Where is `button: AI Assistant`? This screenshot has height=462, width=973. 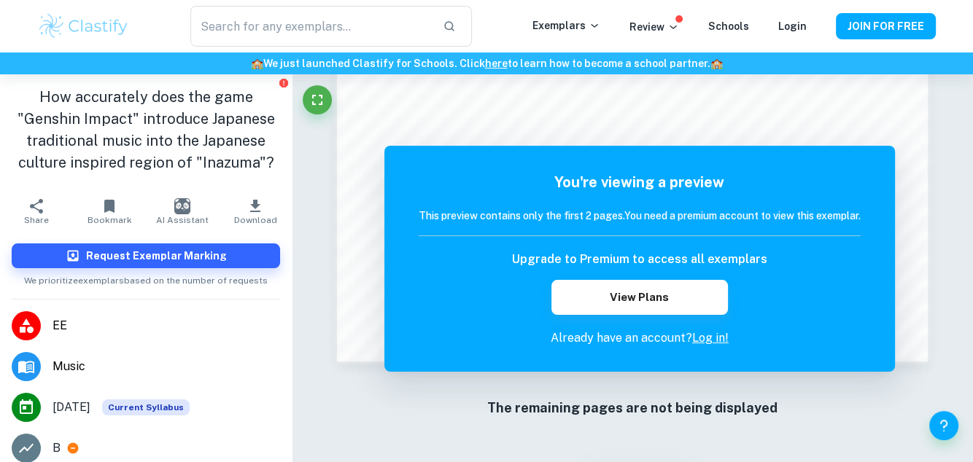
button: AI Assistant is located at coordinates (182, 211).